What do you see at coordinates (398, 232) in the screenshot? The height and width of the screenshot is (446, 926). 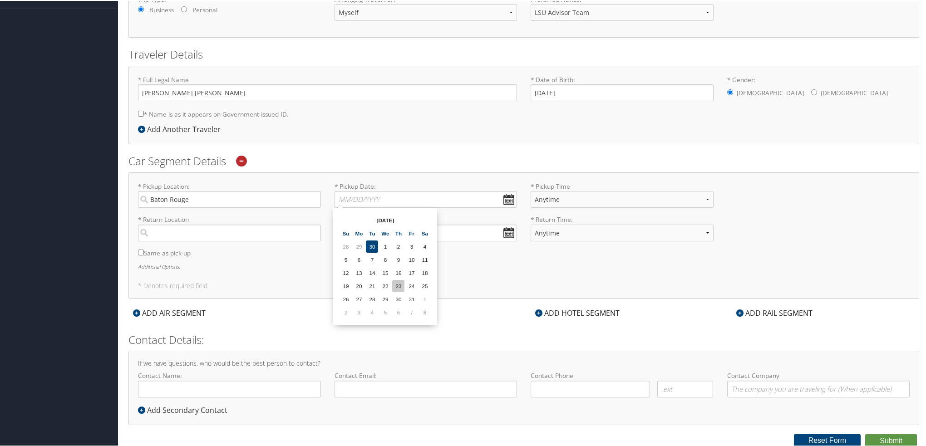 I see `th: Th` at bounding box center [398, 232].